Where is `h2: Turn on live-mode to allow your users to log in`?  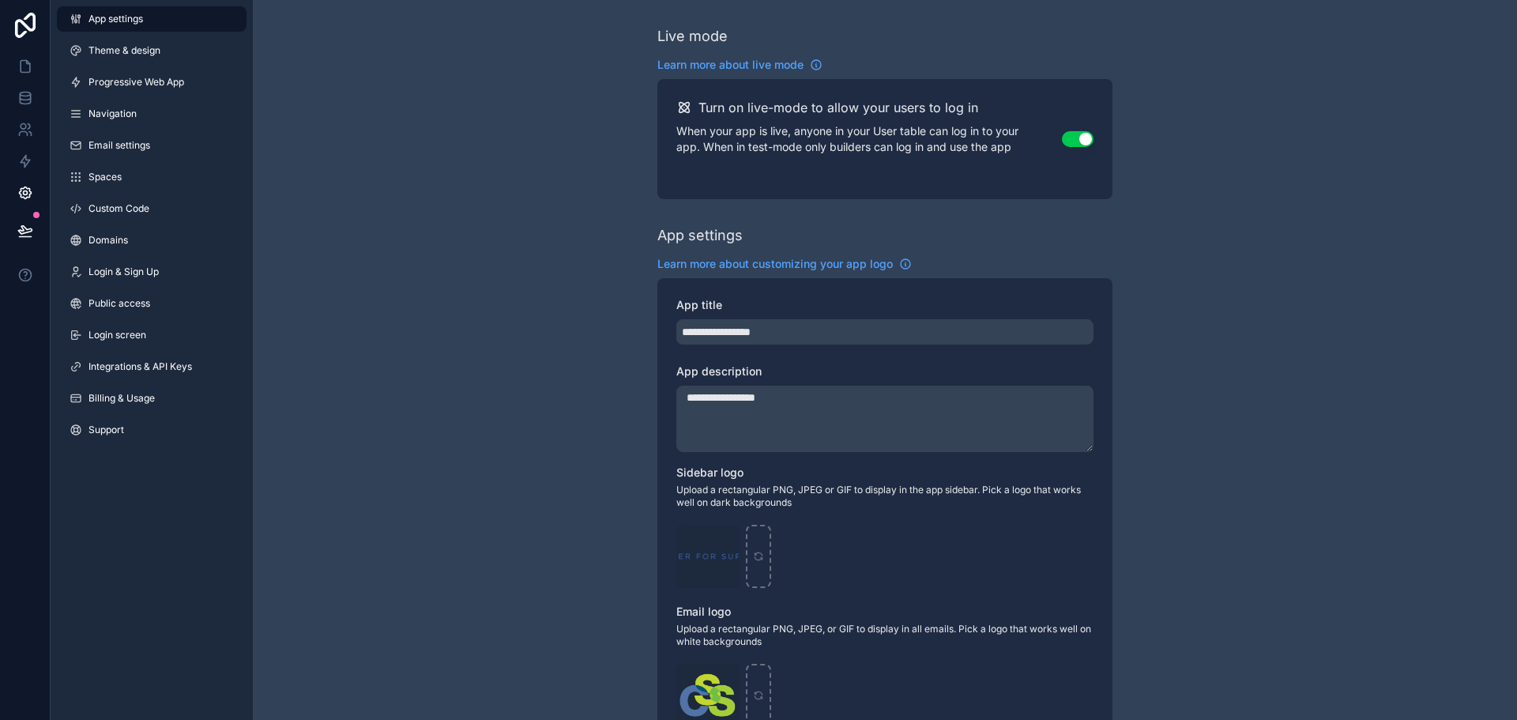 h2: Turn on live-mode to allow your users to log in is located at coordinates (838, 107).